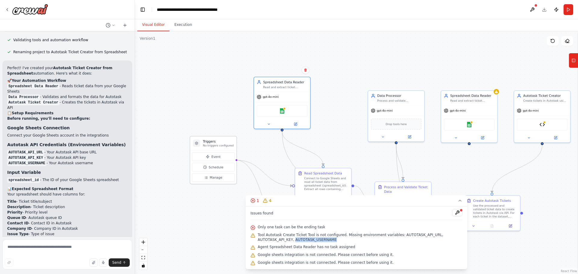 The height and width of the screenshot is (274, 578). Describe the element at coordinates (406, 189) in the screenshot. I see `div: Process and Validate Ticket Data` at that location.